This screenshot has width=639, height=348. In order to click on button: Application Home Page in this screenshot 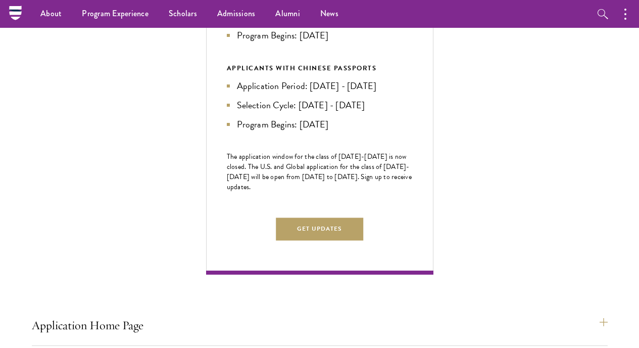, I will do `click(320, 325)`.